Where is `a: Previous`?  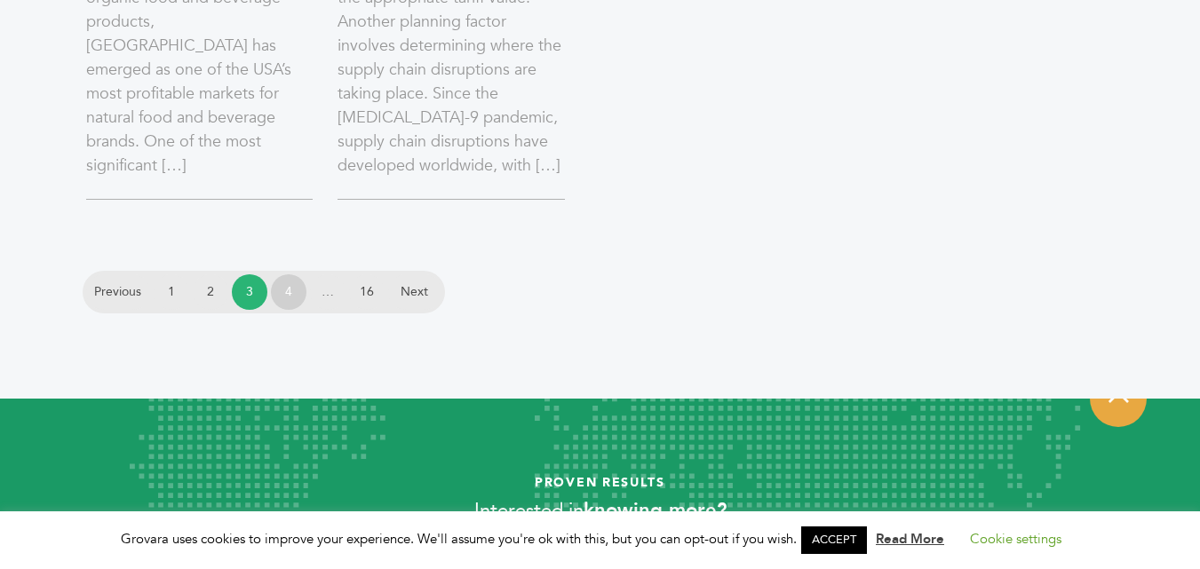
a: Previous is located at coordinates (118, 292).